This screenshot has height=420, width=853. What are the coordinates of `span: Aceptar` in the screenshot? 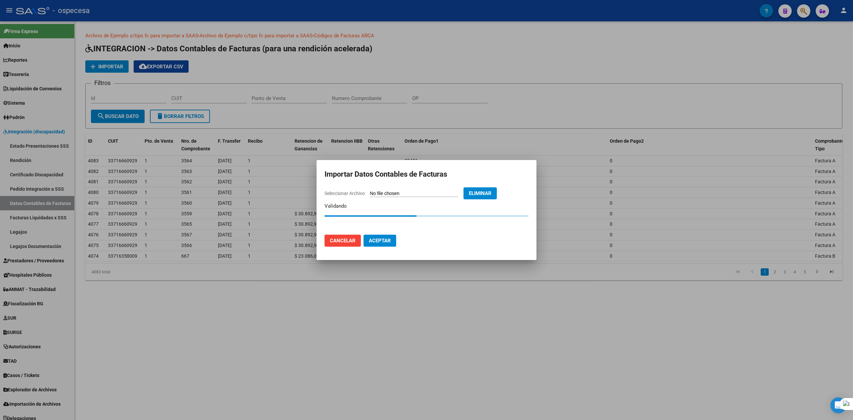 It's located at (380, 240).